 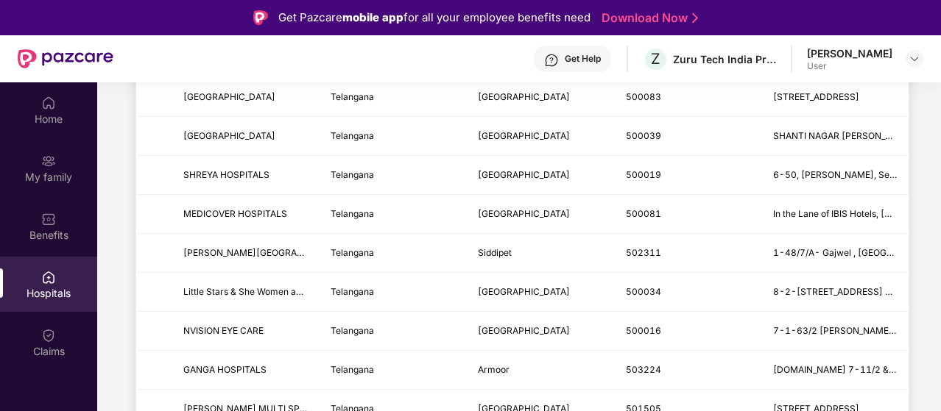 What do you see at coordinates (49, 277) in the screenshot?
I see `img: svg+xml;base64,PHN2ZyBpZD0iSG9zcGl0YWxzIiB4bWxucz0iaHR0cDovL3d3dy53My5vcmcvMjAwMC9zdmciIHdpZHRoPS...` at bounding box center [49, 277].